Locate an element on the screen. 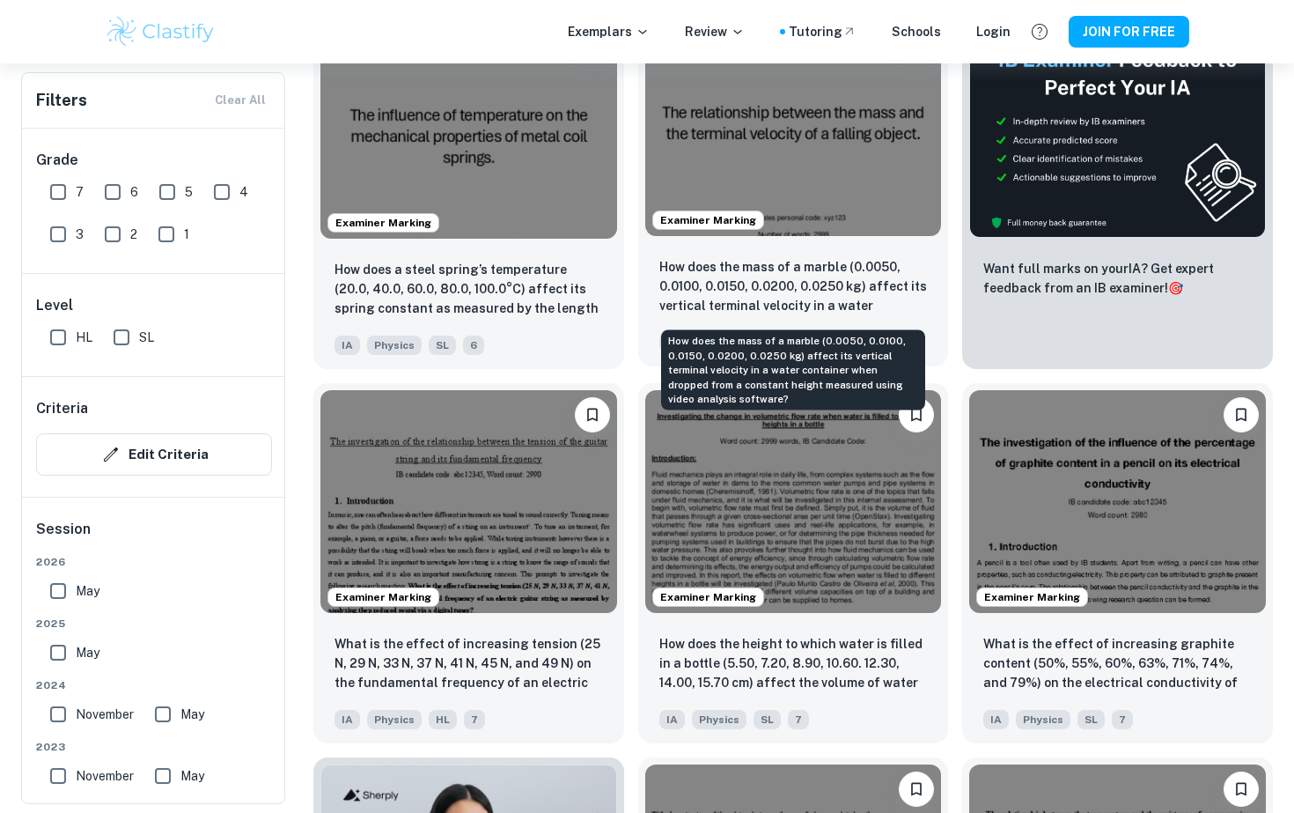 This screenshot has width=1294, height=813. p: Review is located at coordinates (715, 32).